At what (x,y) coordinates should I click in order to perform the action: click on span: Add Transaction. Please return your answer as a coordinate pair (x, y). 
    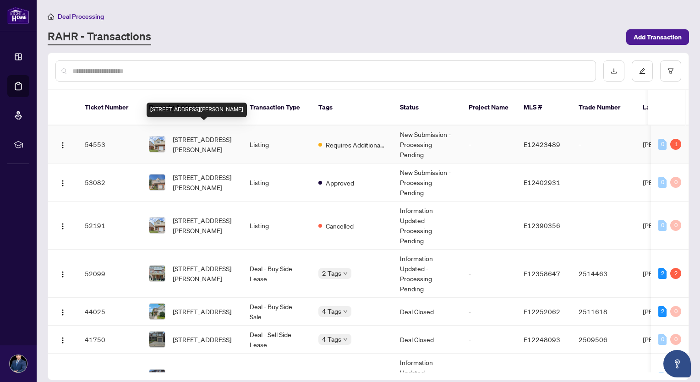
    Looking at the image, I should click on (658, 37).